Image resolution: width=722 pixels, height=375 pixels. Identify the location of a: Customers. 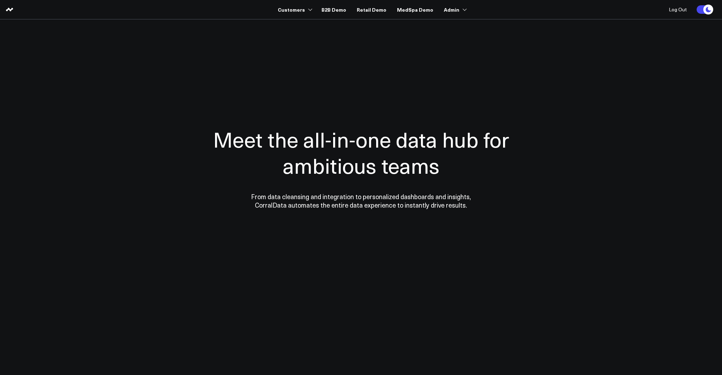
(295, 10).